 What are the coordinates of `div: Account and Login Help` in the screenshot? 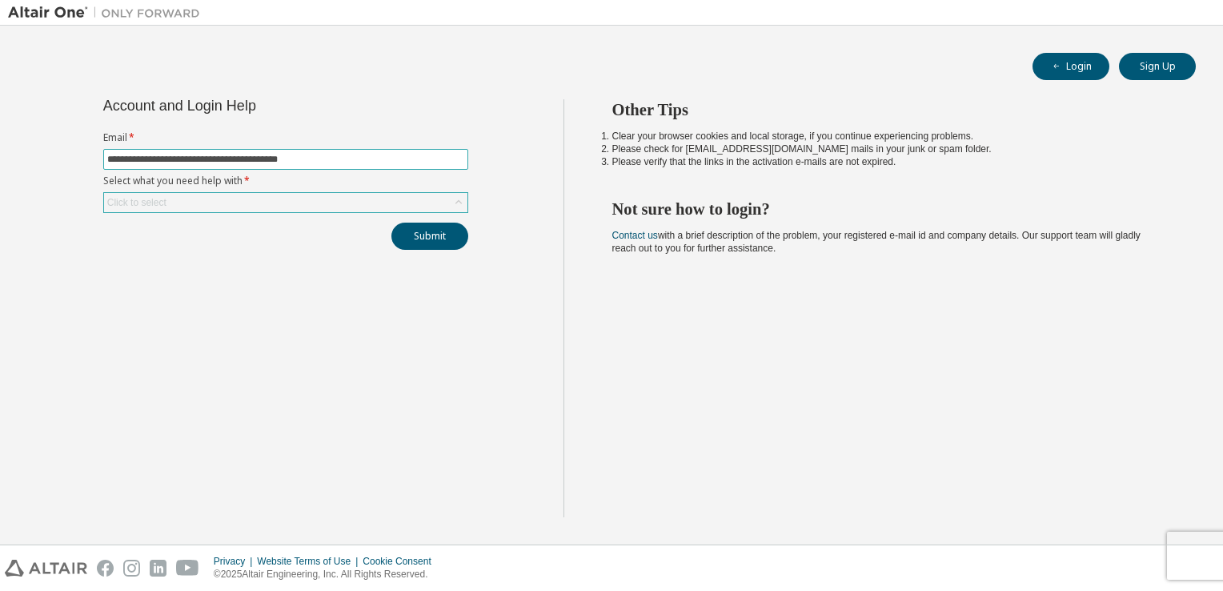 It's located at (249, 106).